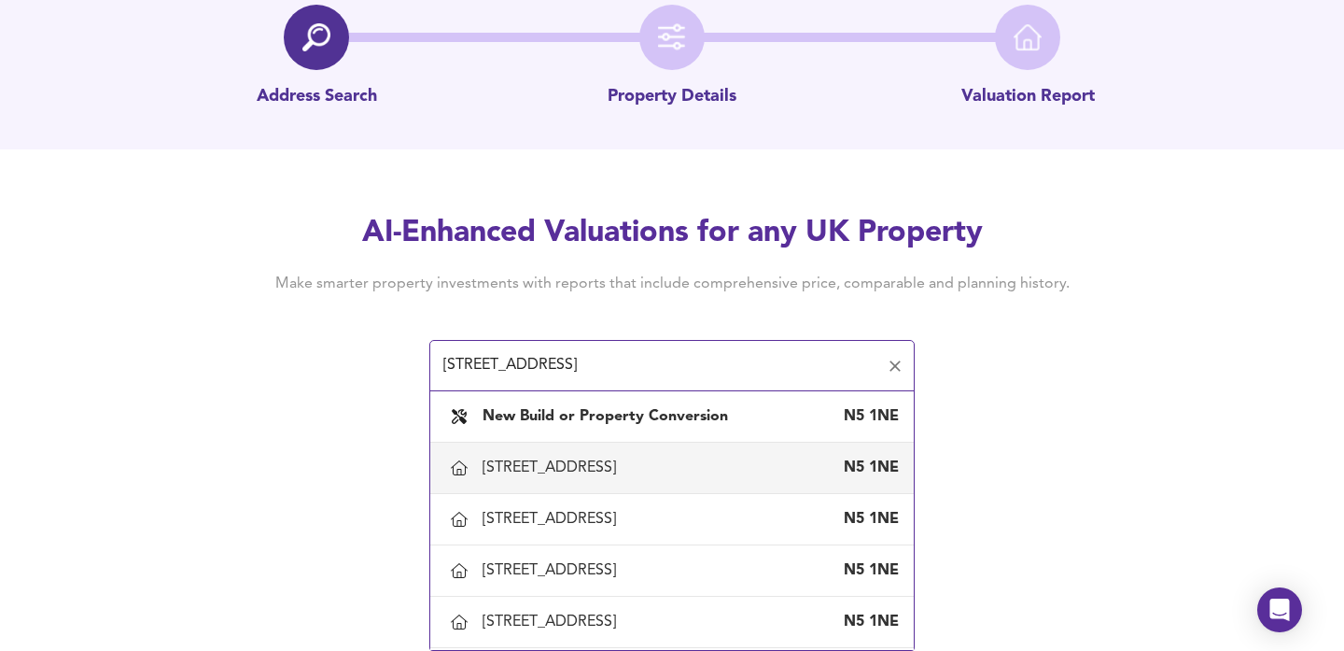 This screenshot has width=1344, height=651. I want to click on button: Clear, so click(895, 366).